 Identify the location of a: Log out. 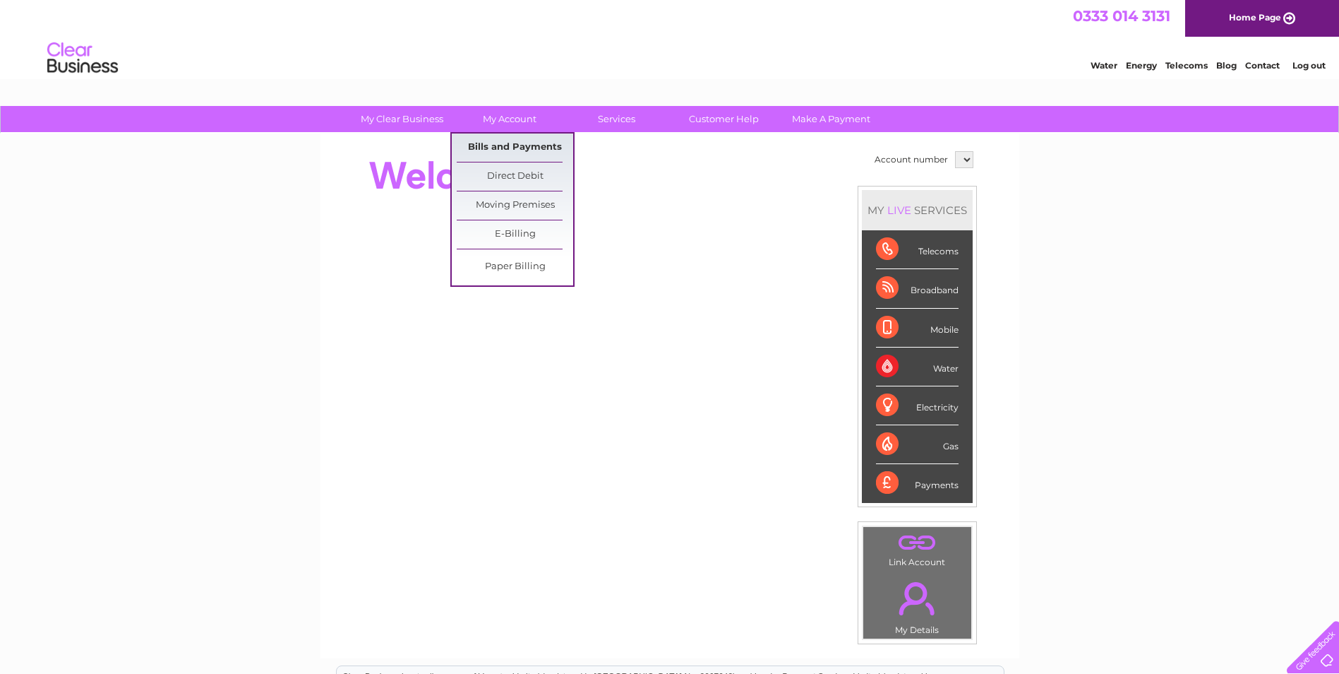
(1309, 65).